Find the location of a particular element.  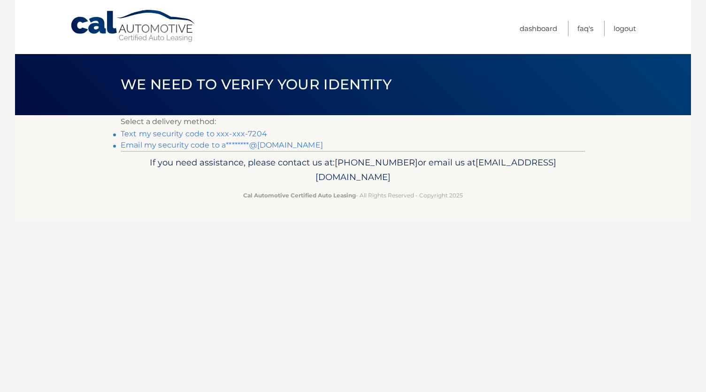

strong: Cal Automotive Certified Auto Leasing is located at coordinates (300, 195).